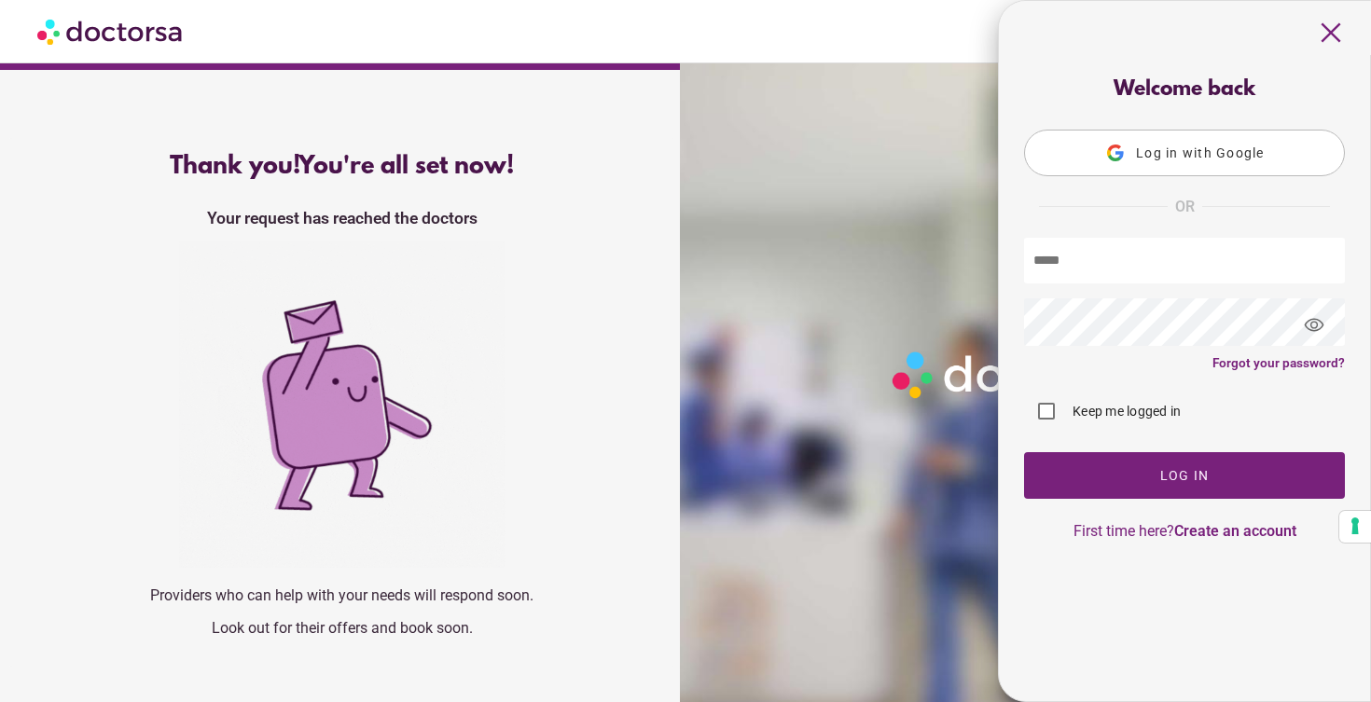 This screenshot has width=1371, height=702. I want to click on img: Doctorsa.com, so click(111, 31).